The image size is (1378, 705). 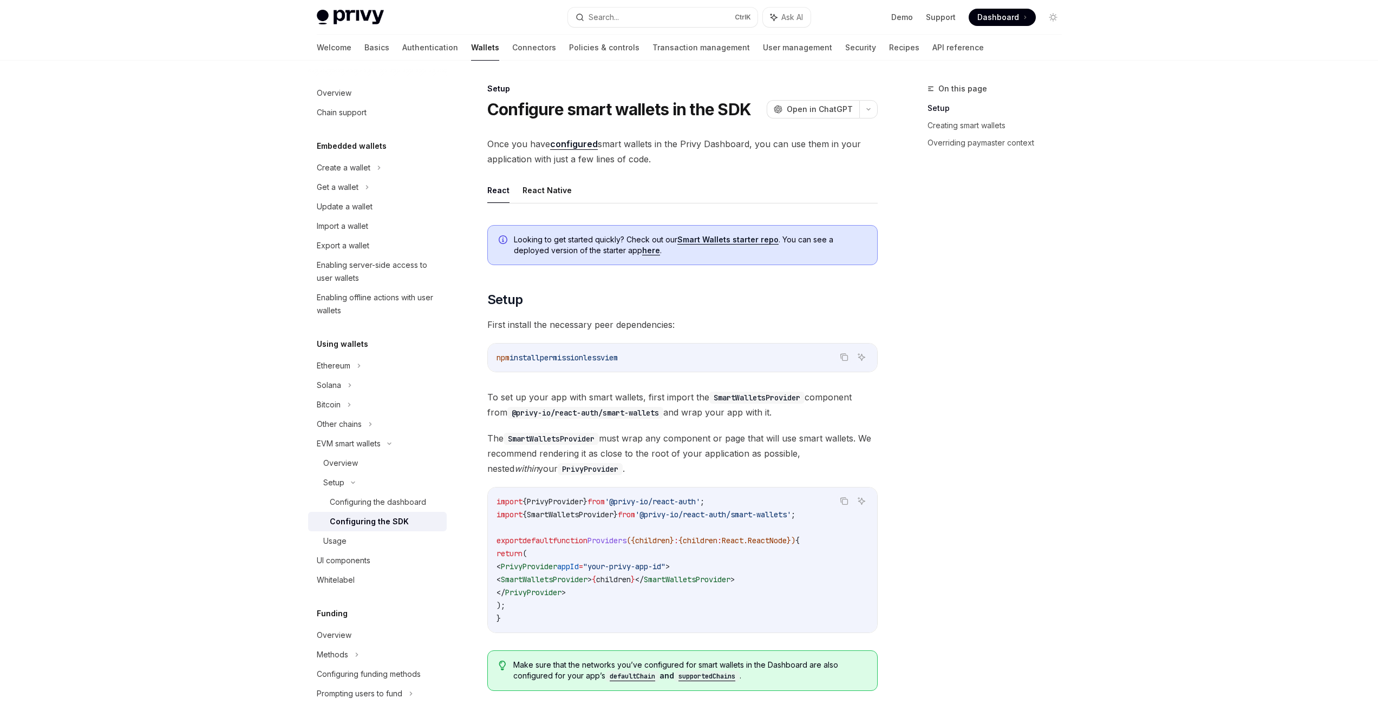 I want to click on code: defaultChain, so click(x=632, y=677).